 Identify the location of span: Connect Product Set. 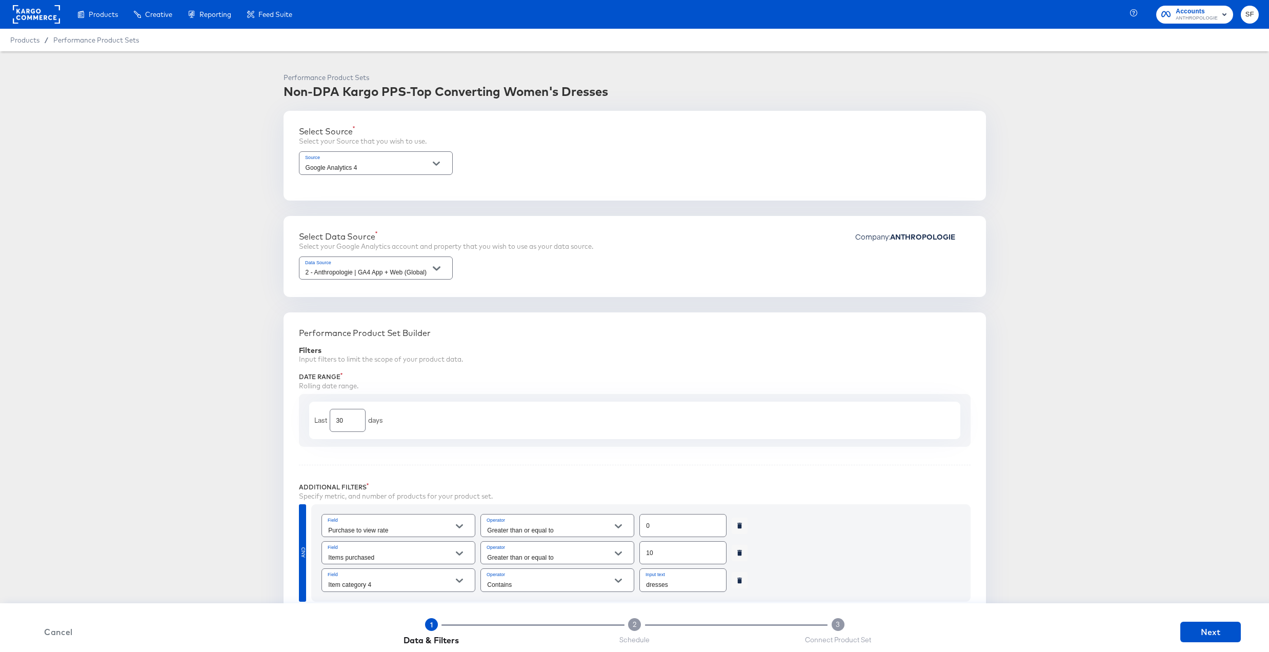
(838, 640).